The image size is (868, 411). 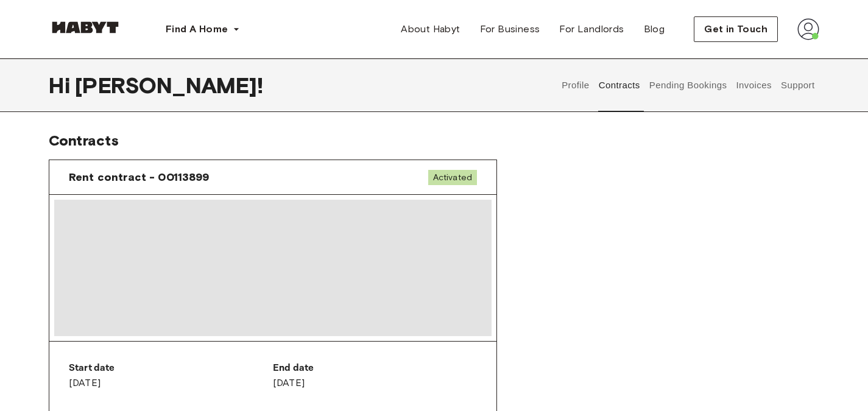 What do you see at coordinates (83, 140) in the screenshot?
I see `span: Contracts` at bounding box center [83, 140].